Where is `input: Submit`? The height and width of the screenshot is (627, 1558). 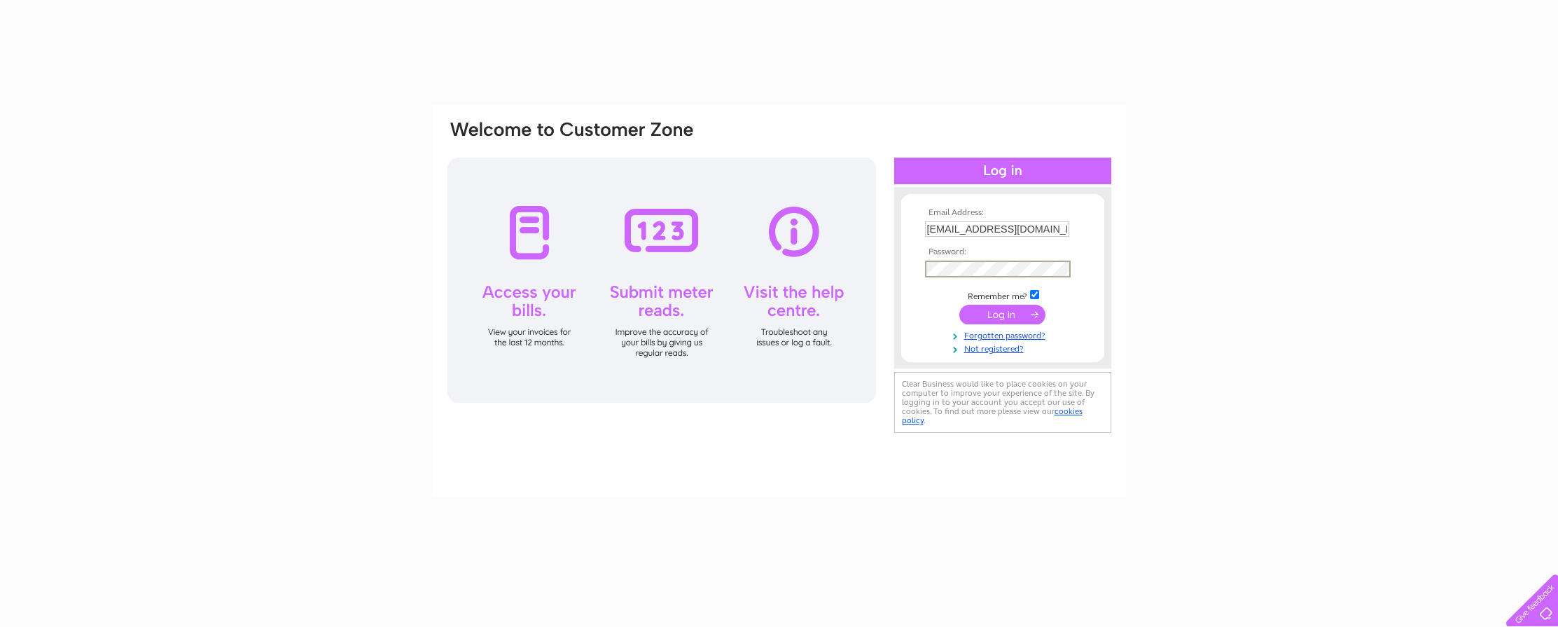 input: Submit is located at coordinates (1002, 314).